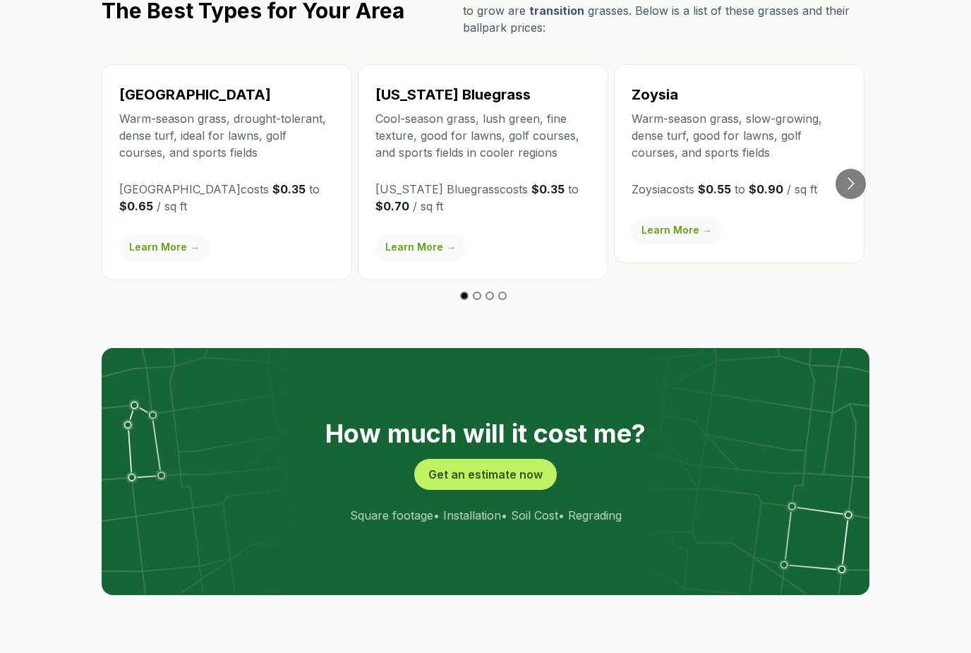 This screenshot has height=653, width=971. What do you see at coordinates (464, 296) in the screenshot?
I see `button: Go to slide 1` at bounding box center [464, 296].